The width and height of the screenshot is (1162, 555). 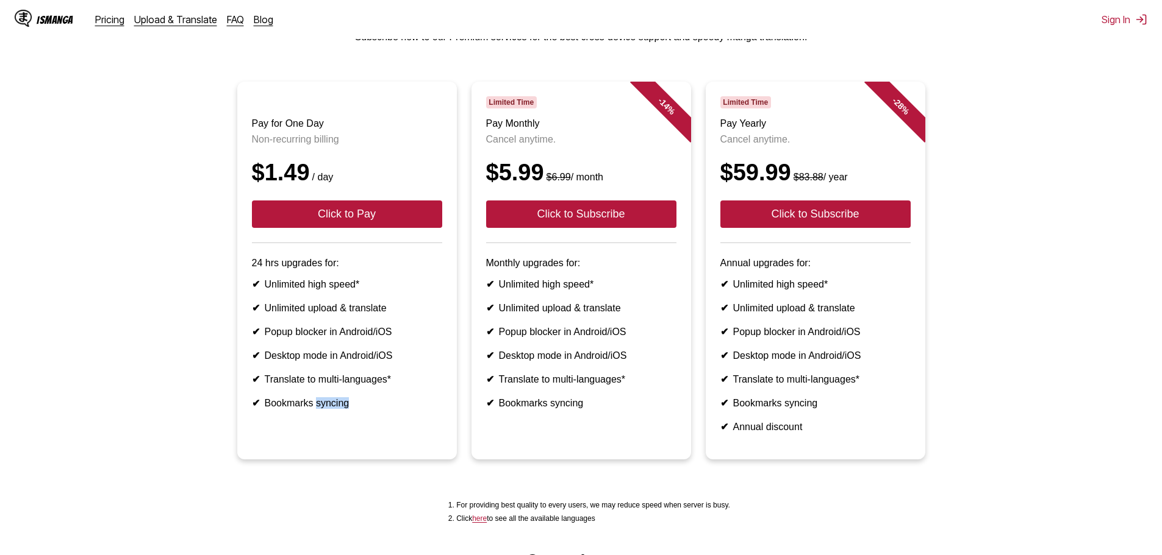 What do you see at coordinates (581, 173) in the screenshot?
I see `div: $5.99` at bounding box center [581, 173].